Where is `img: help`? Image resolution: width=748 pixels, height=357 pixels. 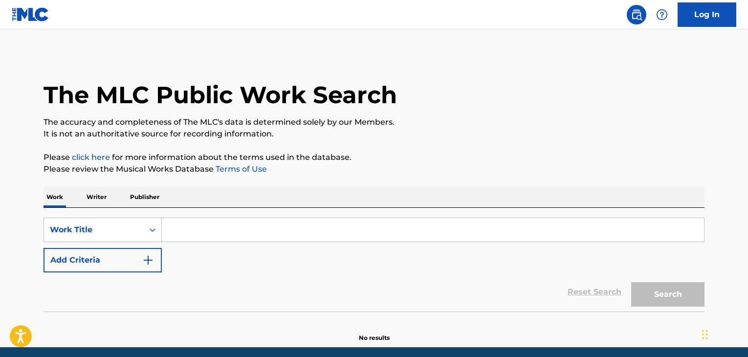
img: help is located at coordinates (662, 15).